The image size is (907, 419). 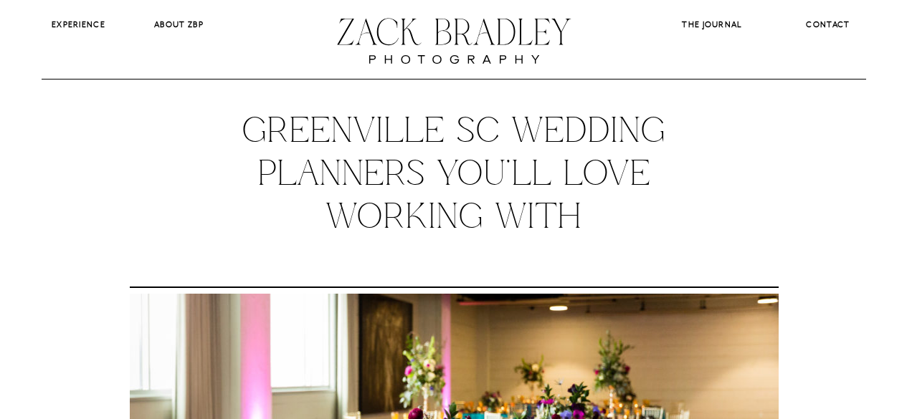 I want to click on b: CONTACT, so click(x=827, y=24).